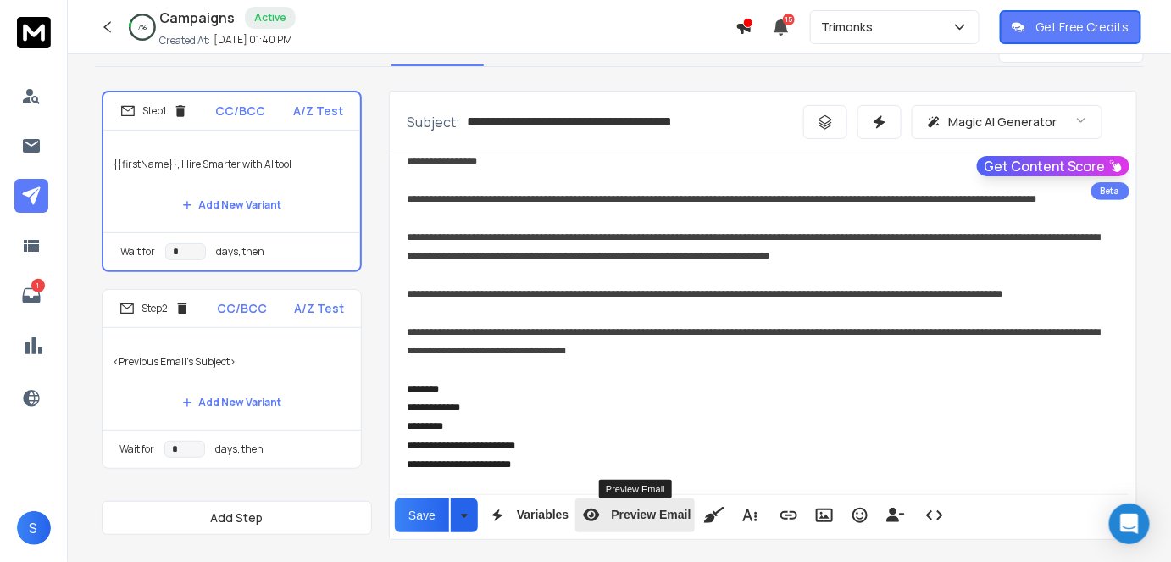 The image size is (1171, 562). I want to click on button: More Text, so click(750, 515).